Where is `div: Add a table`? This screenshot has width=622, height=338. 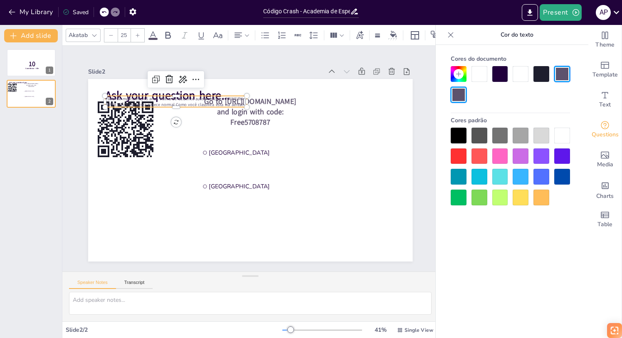
div: Add a table is located at coordinates (605, 220).